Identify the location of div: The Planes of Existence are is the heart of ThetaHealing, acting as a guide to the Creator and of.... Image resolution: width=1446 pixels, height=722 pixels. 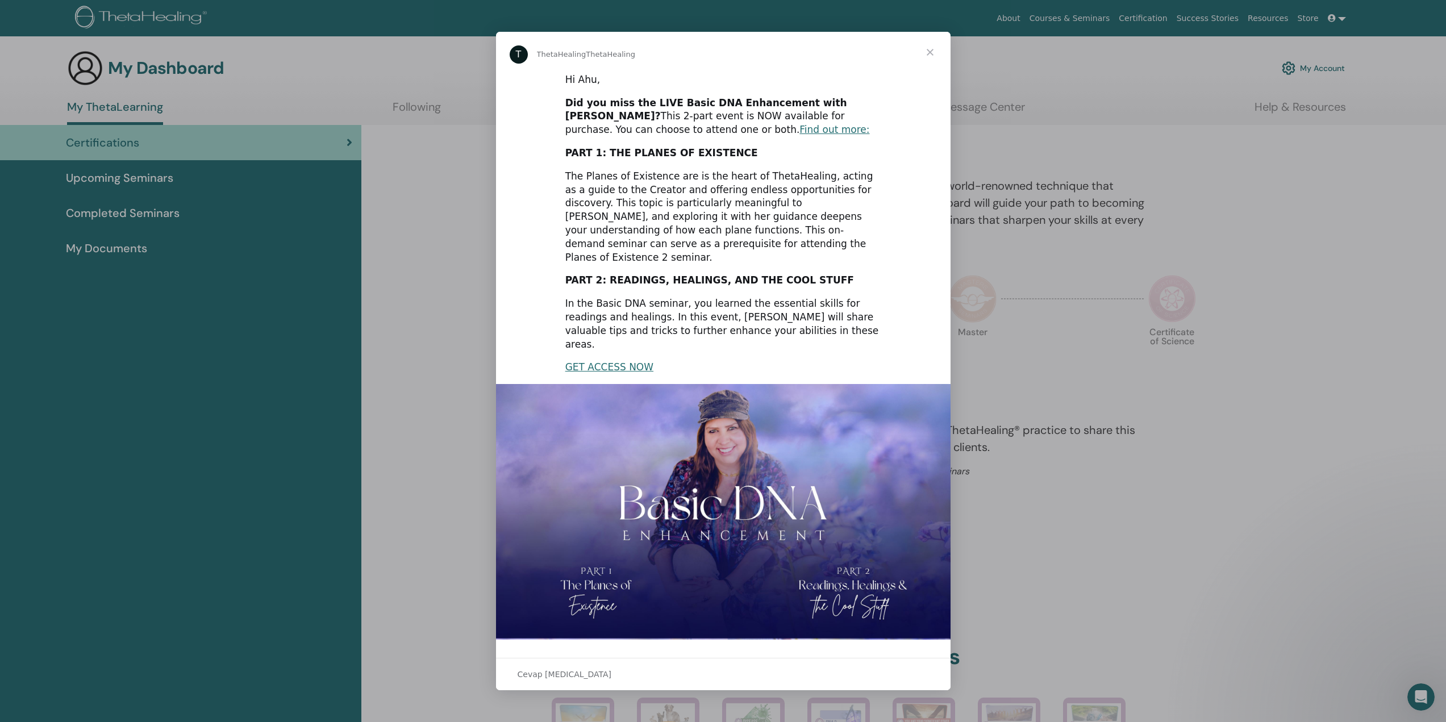
(723, 217).